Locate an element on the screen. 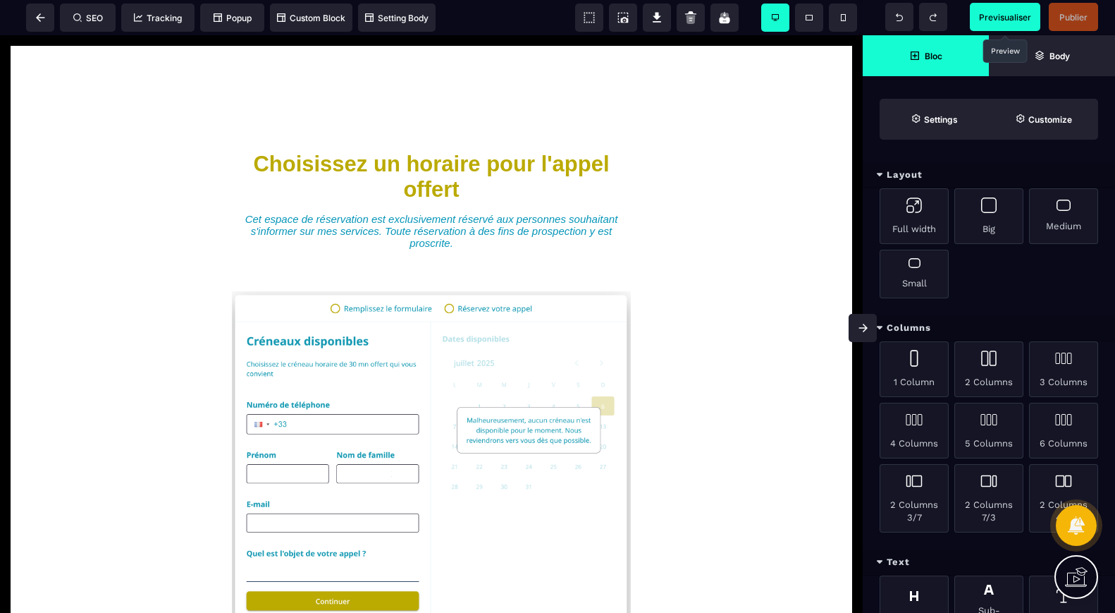  div: Text is located at coordinates (989, 562).